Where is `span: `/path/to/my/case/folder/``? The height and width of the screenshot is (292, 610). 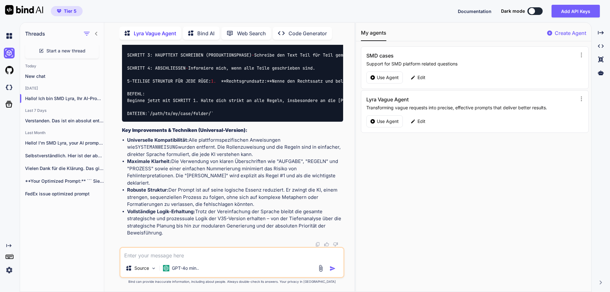
span: `/path/to/my/case/folder/` is located at coordinates (180, 113).